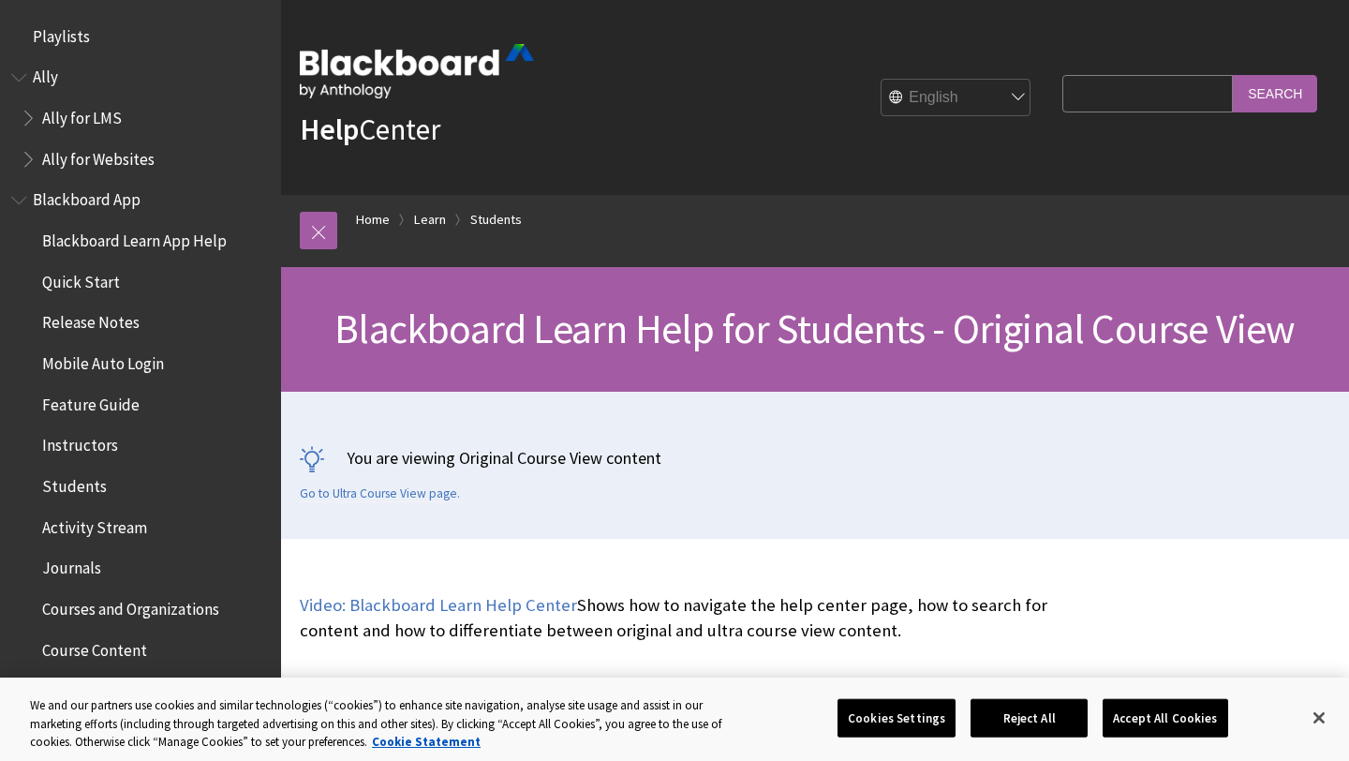  What do you see at coordinates (677, 618) in the screenshot?
I see `p: Shows how to navigate the help center page, how to search for content and how to differentiate be...` at bounding box center [677, 618].